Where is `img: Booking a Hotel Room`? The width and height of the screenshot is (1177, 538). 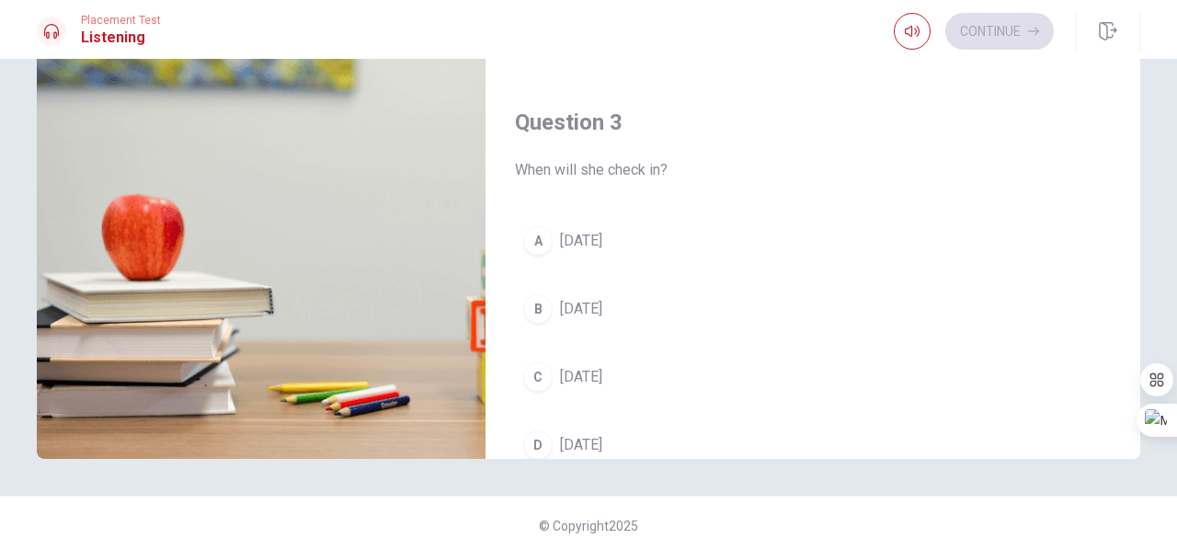
img: Booking a Hotel Room is located at coordinates (261, 234).